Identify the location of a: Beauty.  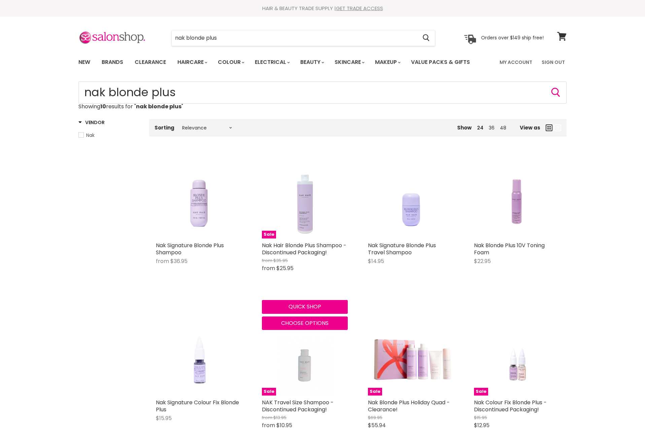
(312, 62).